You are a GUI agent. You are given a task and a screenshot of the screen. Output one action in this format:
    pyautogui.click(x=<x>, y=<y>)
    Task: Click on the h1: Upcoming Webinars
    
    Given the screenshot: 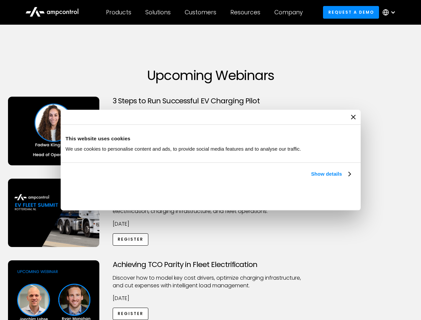 What is the action you would take?
    pyautogui.click(x=211, y=75)
    